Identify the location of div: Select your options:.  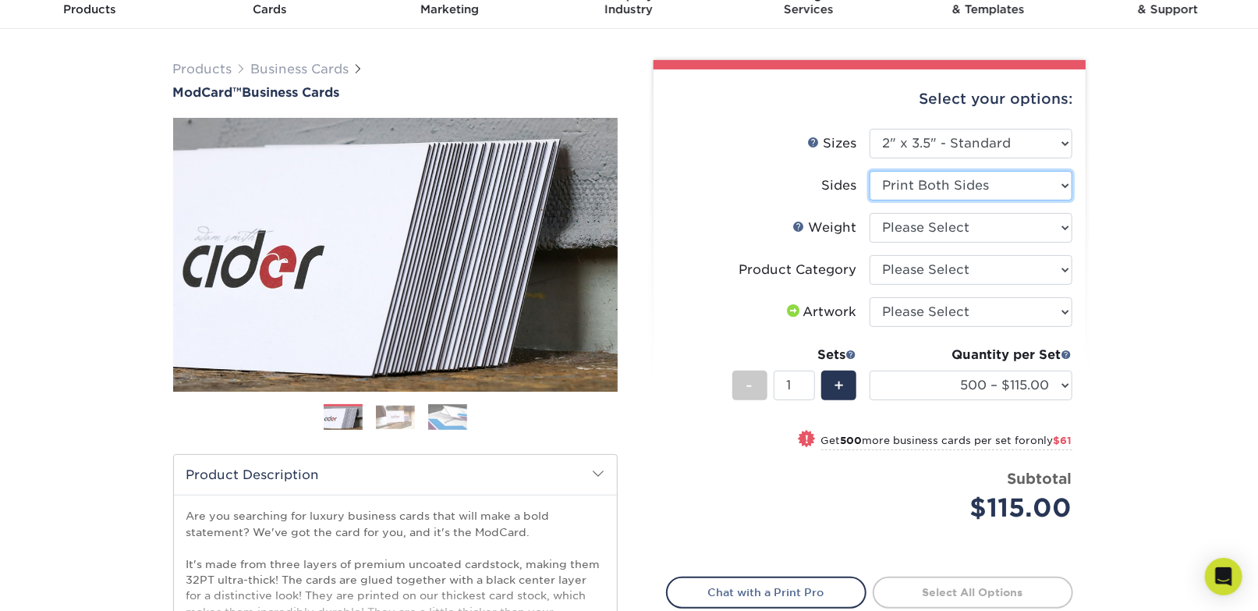
(869, 99).